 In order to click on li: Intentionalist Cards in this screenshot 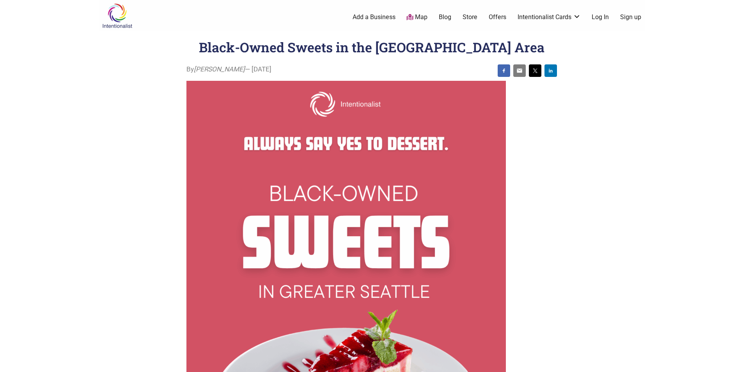, I will do `click(549, 17)`.